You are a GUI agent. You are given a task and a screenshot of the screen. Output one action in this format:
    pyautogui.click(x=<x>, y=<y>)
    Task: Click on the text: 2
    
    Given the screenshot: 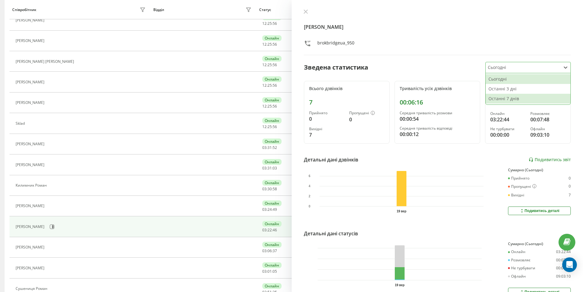 What is the action you would take?
    pyautogui.click(x=309, y=196)
    